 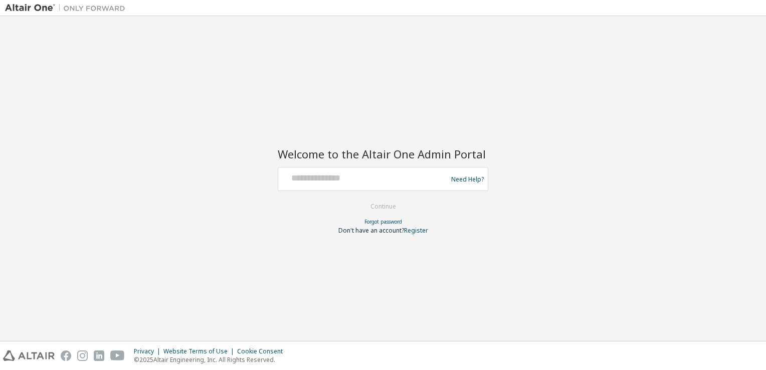 I want to click on h2: Welcome to the Altair One Admin Portal, so click(x=383, y=154).